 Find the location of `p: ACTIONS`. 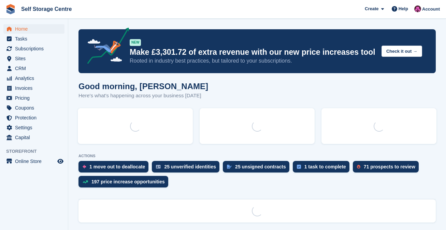

p: ACTIONS is located at coordinates (257, 156).